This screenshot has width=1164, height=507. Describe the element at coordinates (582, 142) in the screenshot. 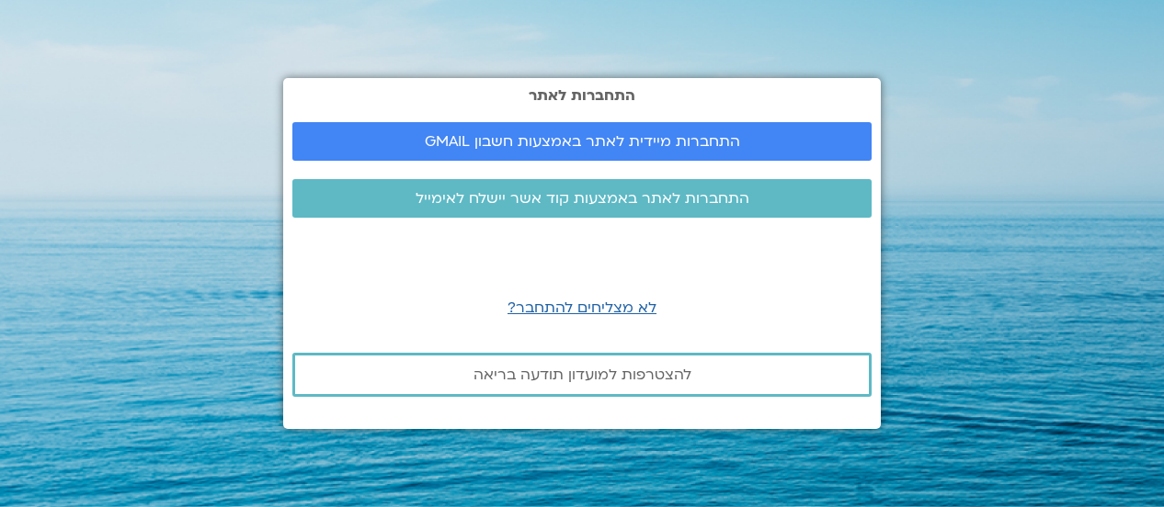

I see `a: התחברות מיידית לאתר באמצעות חשבון GMAIL` at that location.